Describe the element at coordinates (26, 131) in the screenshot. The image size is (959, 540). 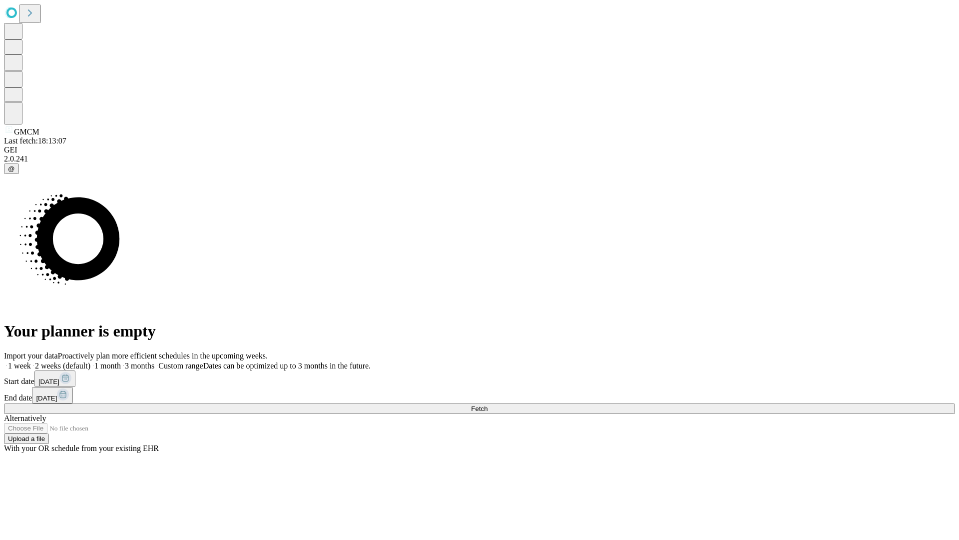
I see `span: GMCM` at that location.